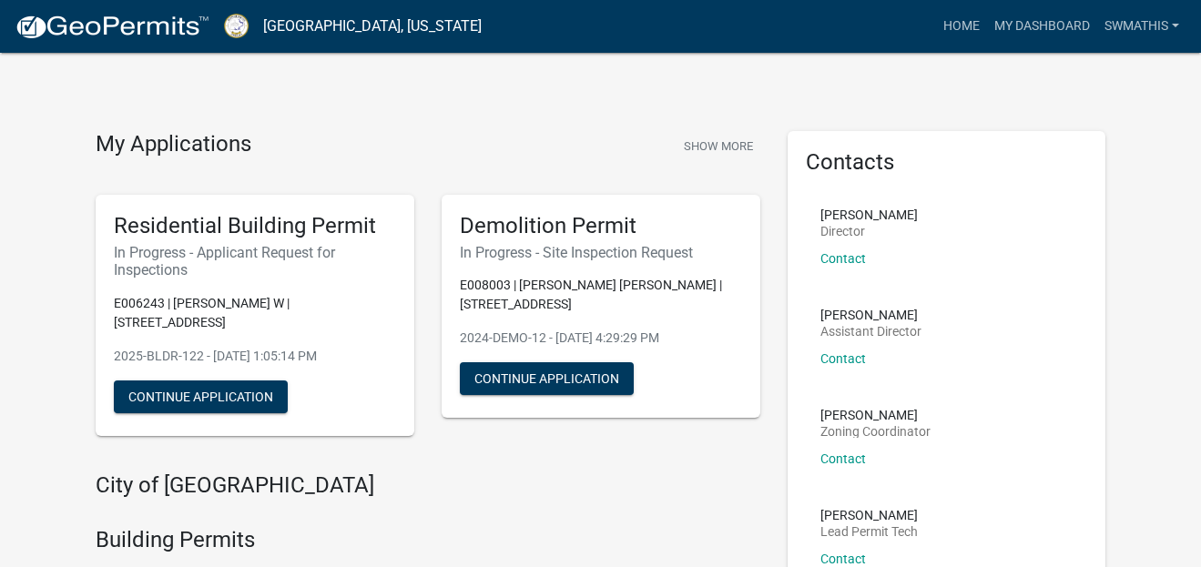 The width and height of the screenshot is (1201, 567). Describe the element at coordinates (875, 432) in the screenshot. I see `p: Zoning Coordinator` at that location.